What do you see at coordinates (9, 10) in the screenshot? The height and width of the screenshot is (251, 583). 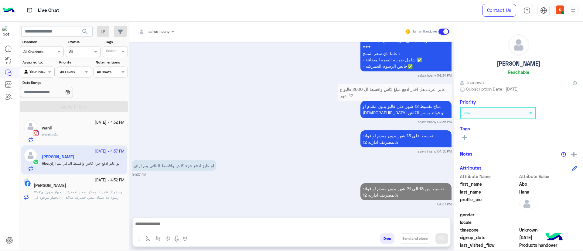 I see `img: Logo` at bounding box center [9, 10].